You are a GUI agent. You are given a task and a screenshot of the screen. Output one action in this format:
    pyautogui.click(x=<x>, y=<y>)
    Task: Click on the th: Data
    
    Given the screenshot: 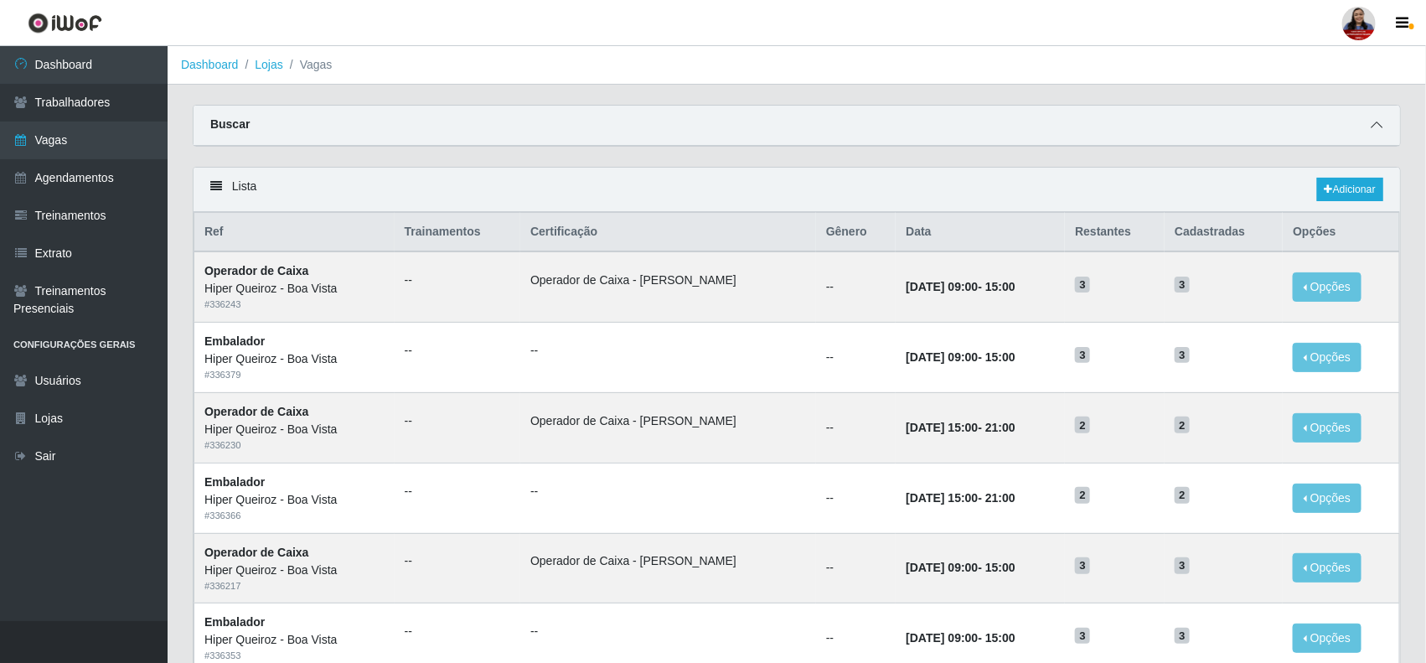 What is the action you would take?
    pyautogui.click(x=981, y=232)
    